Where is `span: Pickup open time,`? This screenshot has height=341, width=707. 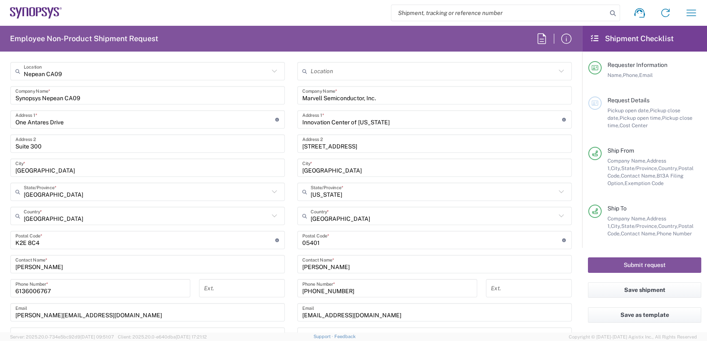 span: Pickup open time, is located at coordinates (640, 118).